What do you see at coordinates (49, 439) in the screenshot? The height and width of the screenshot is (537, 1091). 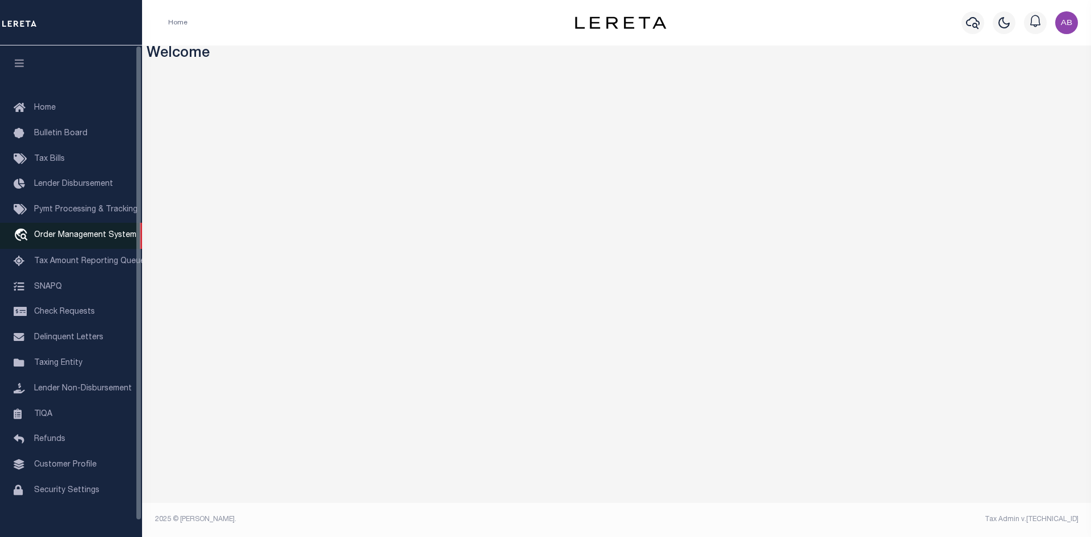 I see `span: Refunds` at bounding box center [49, 439].